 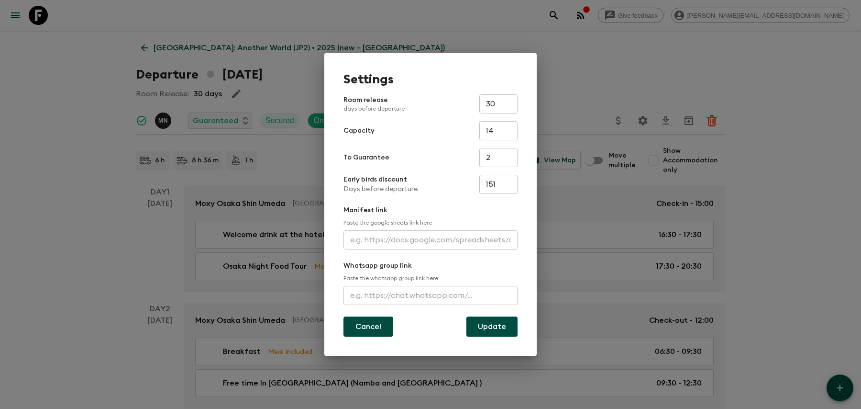 I want to click on p: Capacity, so click(x=359, y=131).